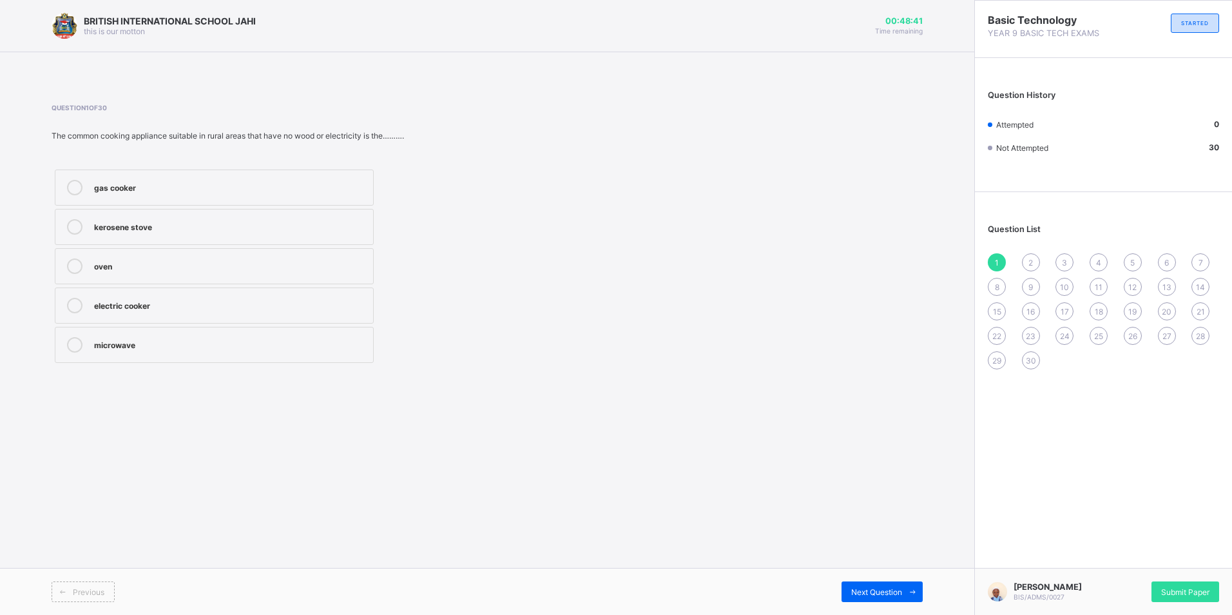 This screenshot has height=615, width=1232. I want to click on span: 21, so click(1200, 311).